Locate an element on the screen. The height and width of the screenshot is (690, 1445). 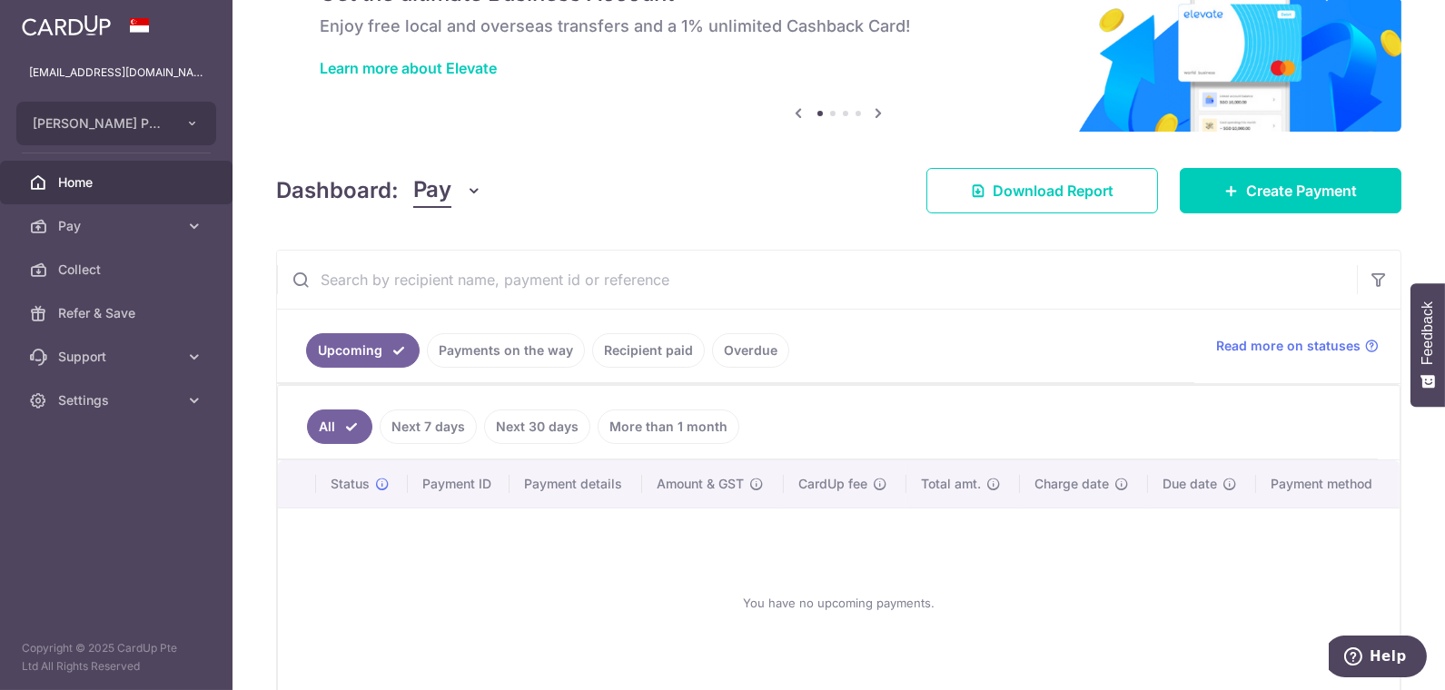
span: Help is located at coordinates (59, 21).